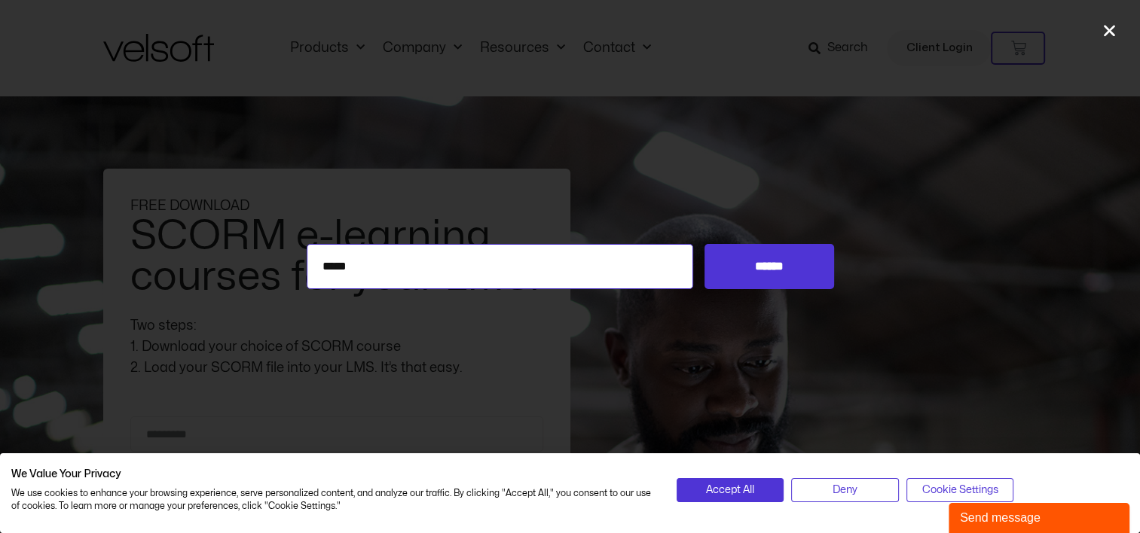  I want to click on a: Close, so click(1109, 30).